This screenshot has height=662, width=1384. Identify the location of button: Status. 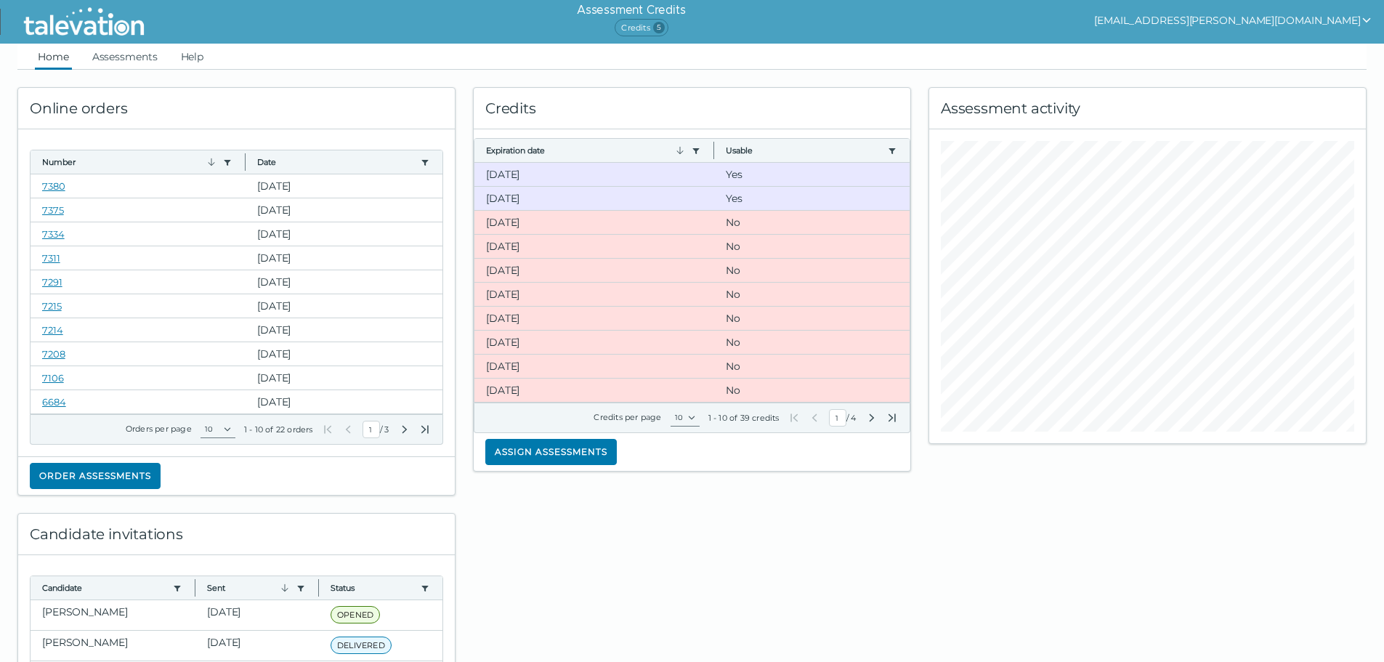
(373, 588).